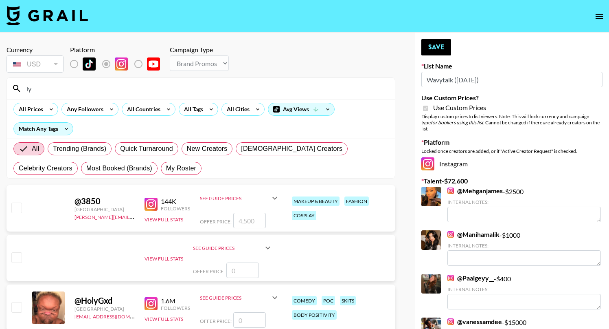 Image resolution: width=609 pixels, height=329 pixels. What do you see at coordinates (436, 47) in the screenshot?
I see `button: Save` at bounding box center [436, 47].